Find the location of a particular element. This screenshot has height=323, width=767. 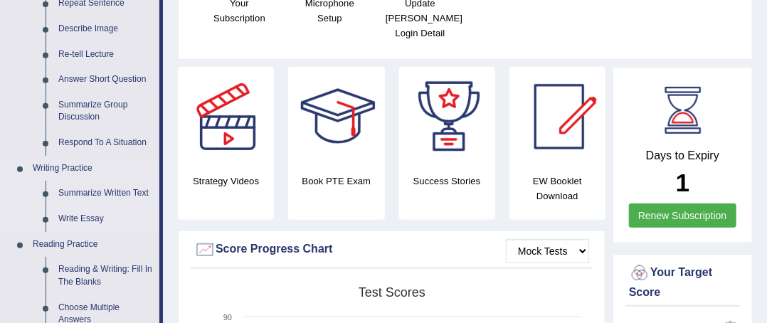

a: Describe Image is located at coordinates (105, 29).